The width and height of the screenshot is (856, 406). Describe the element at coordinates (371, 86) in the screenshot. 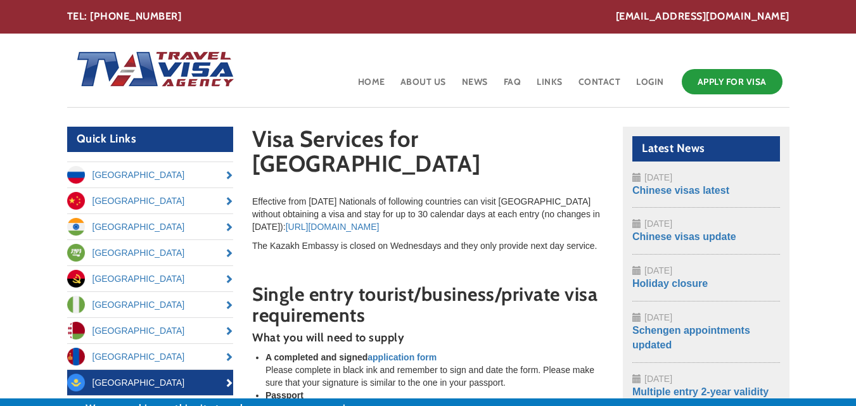

I see `a: Home` at that location.